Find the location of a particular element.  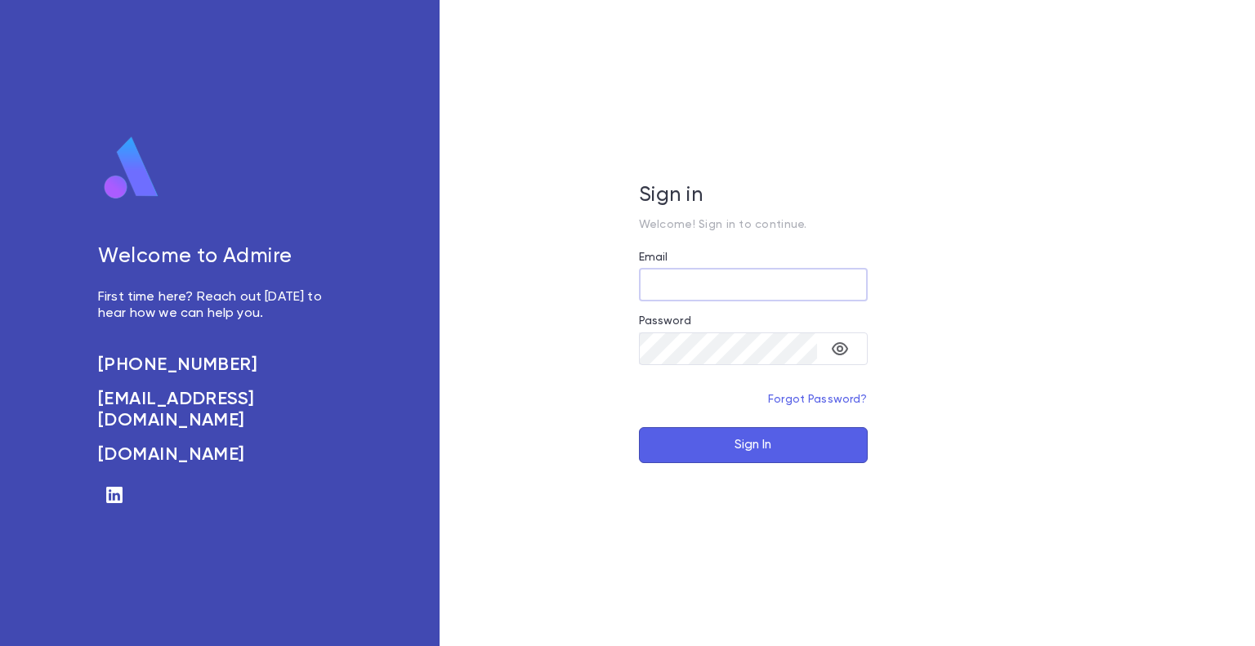

label: Password is located at coordinates (665, 321).